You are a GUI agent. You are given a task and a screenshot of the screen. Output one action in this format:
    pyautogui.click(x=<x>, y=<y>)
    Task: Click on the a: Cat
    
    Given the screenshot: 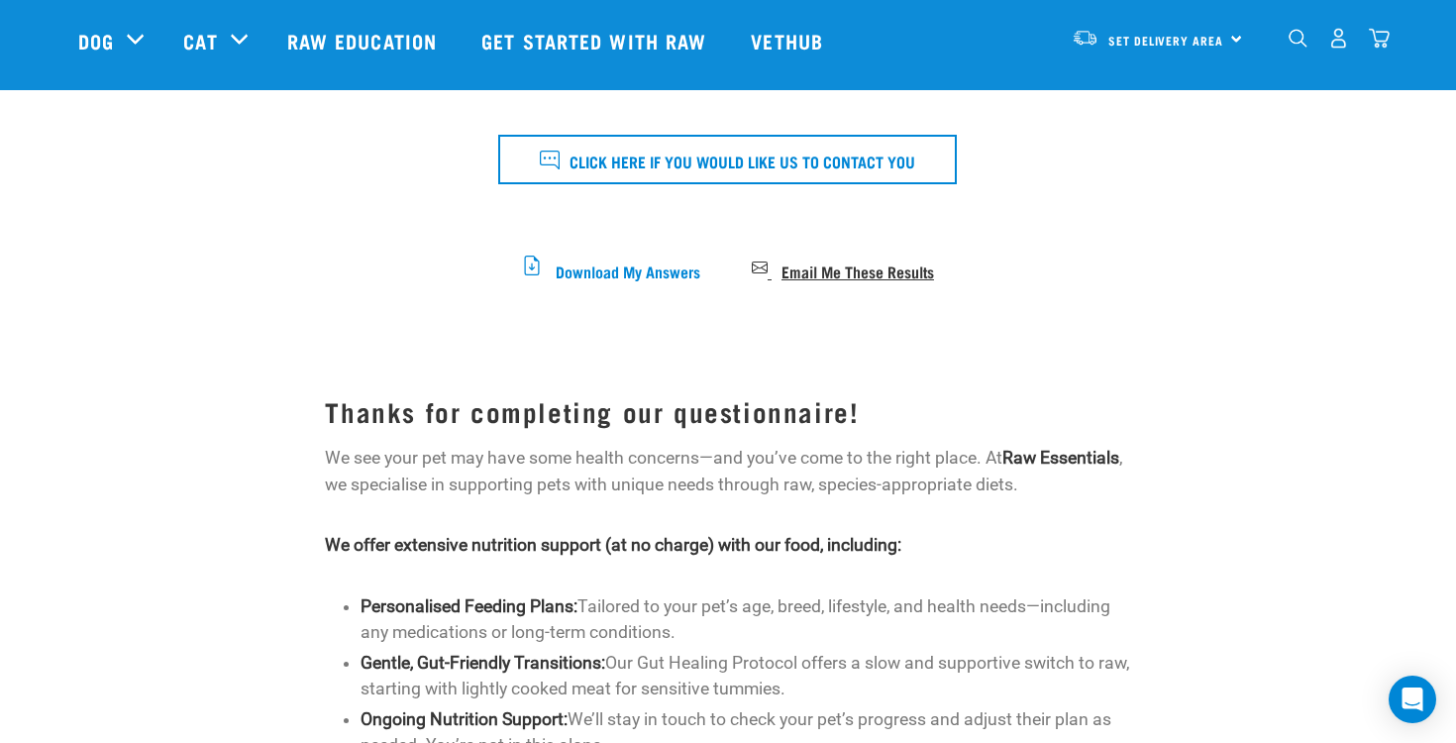 What is the action you would take?
    pyautogui.click(x=200, y=41)
    